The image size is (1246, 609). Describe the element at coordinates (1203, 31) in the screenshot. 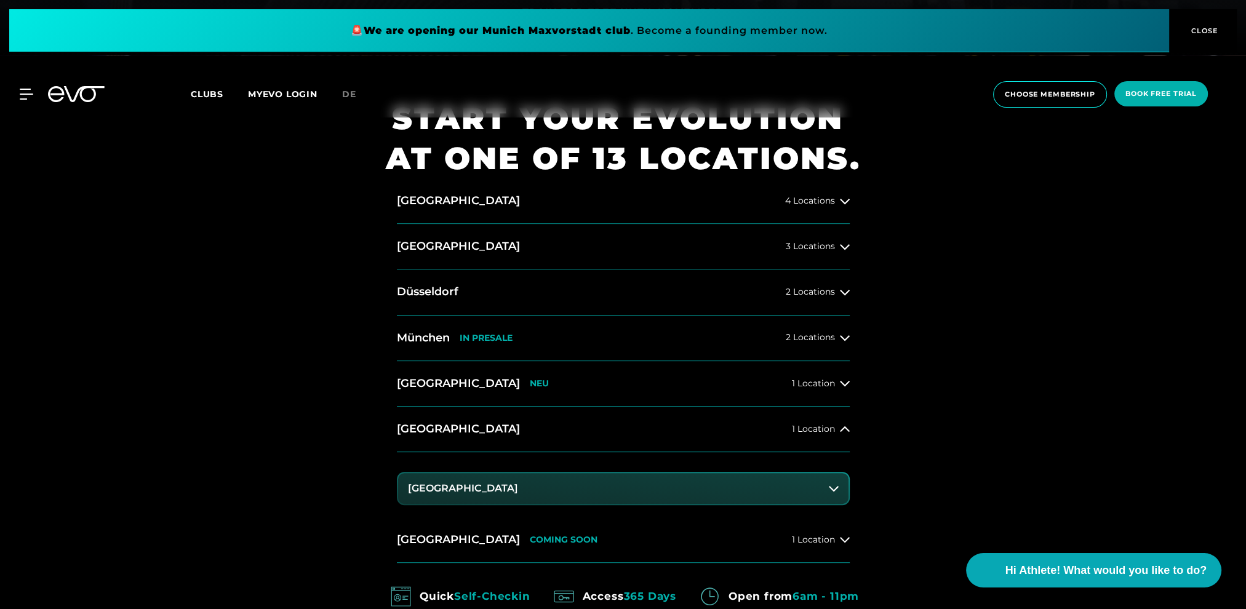

I see `button: CLOSE` at that location.